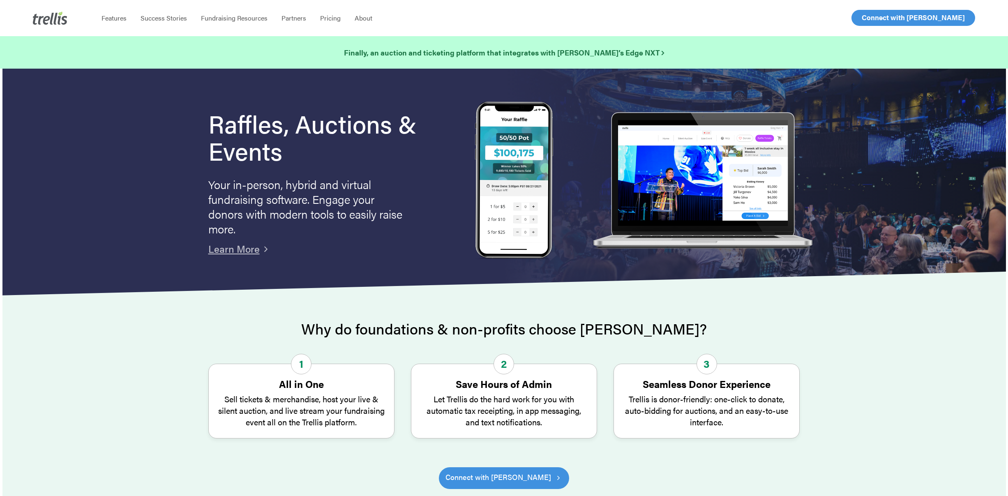 The height and width of the screenshot is (496, 1008). What do you see at coordinates (363, 18) in the screenshot?
I see `a: About` at bounding box center [363, 18].